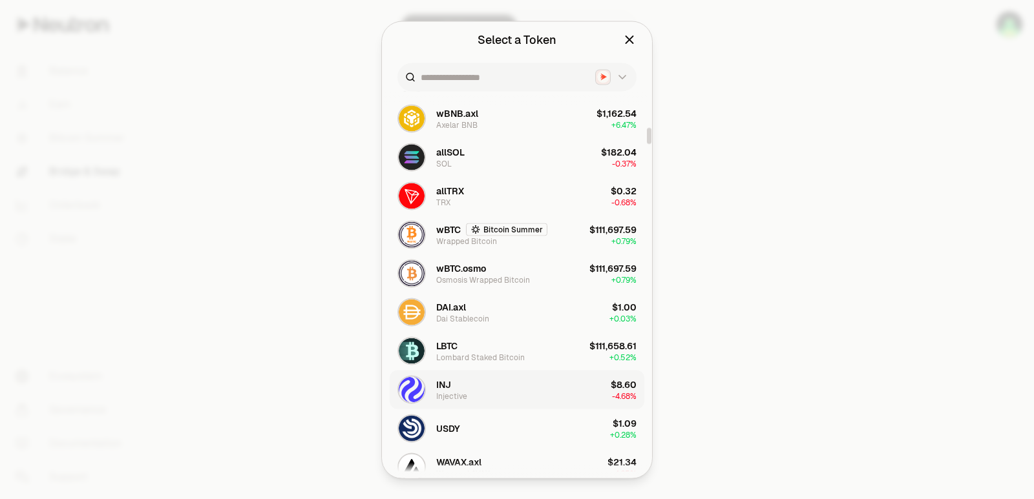 The height and width of the screenshot is (499, 1034). Describe the element at coordinates (624, 384) in the screenshot. I see `div: $8.60` at that location.